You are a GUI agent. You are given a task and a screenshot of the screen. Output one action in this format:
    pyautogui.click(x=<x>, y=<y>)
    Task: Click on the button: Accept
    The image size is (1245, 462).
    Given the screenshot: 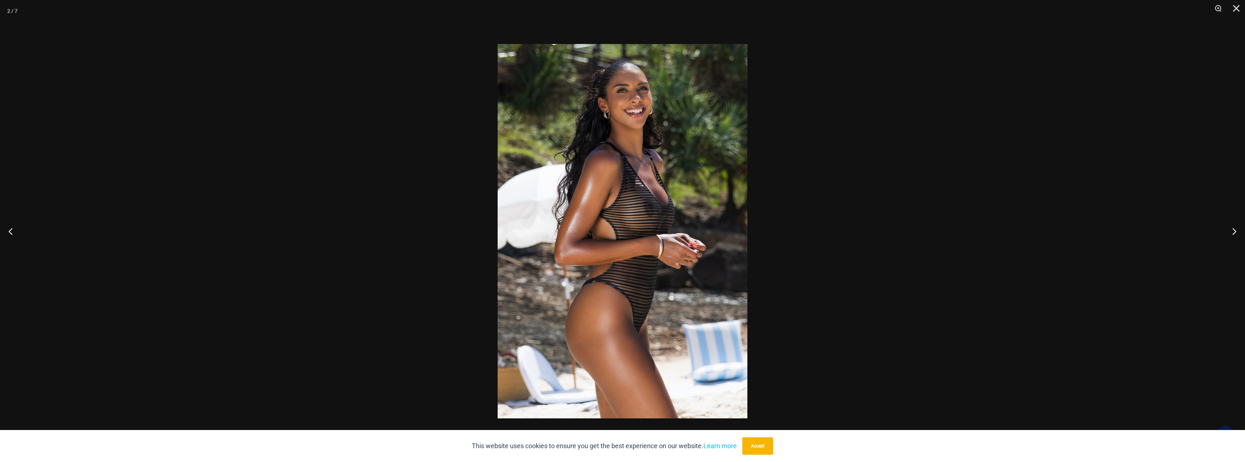 What is the action you would take?
    pyautogui.click(x=758, y=446)
    